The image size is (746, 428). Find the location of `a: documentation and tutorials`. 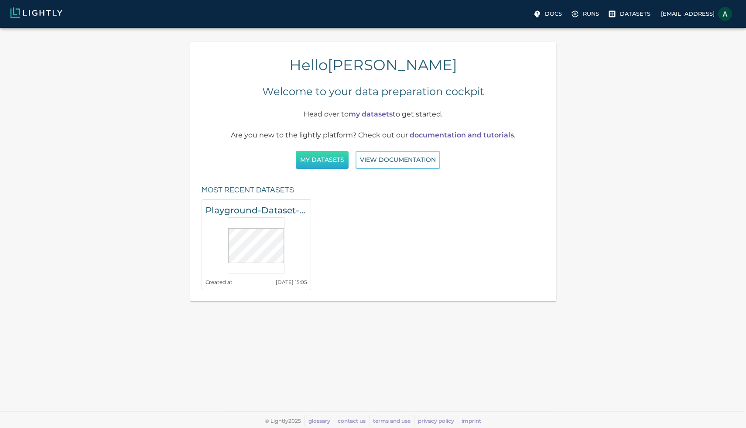

a: documentation and tutorials is located at coordinates (462, 135).